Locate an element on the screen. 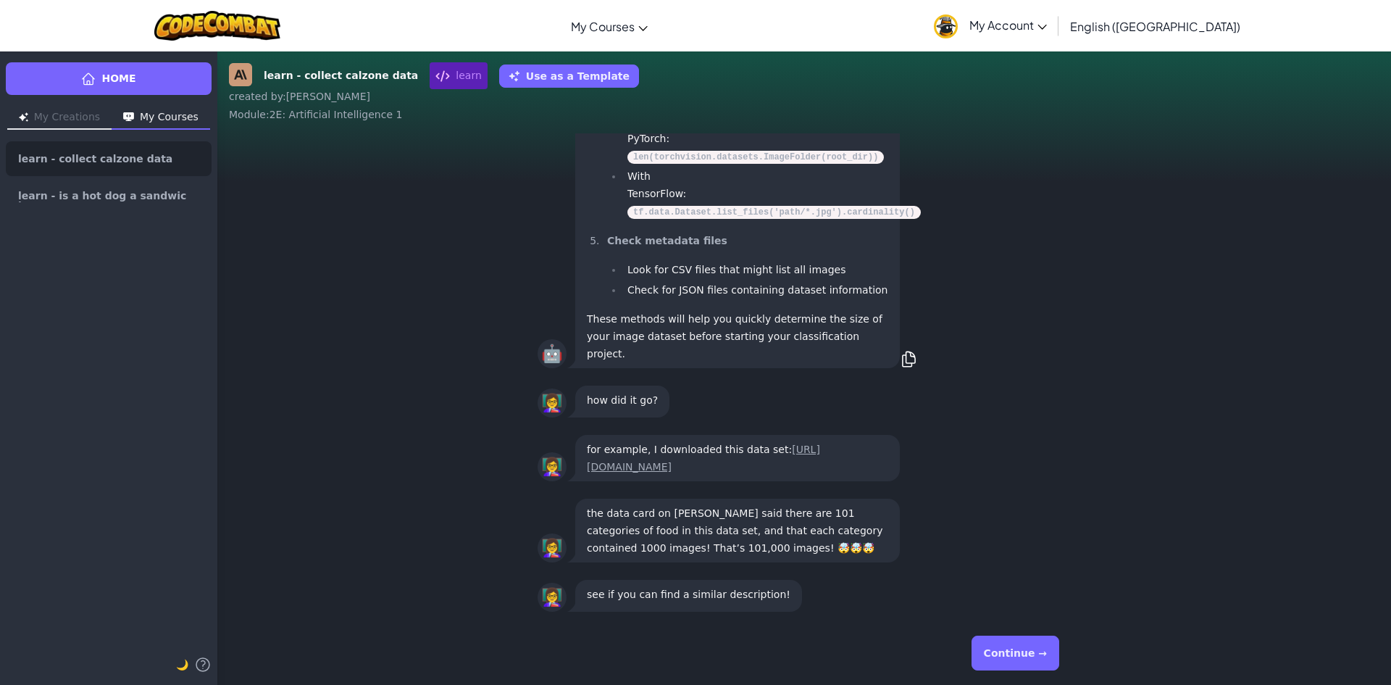 The height and width of the screenshot is (685, 1391). button: My Courses is located at coordinates (161, 118).